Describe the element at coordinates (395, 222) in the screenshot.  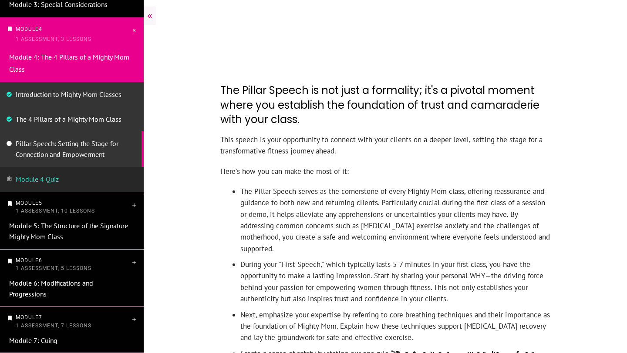
I see `li: The Pillar Speech serves as the cornerstone of every Mighty Mom class, offering reassurance and g...` at that location.